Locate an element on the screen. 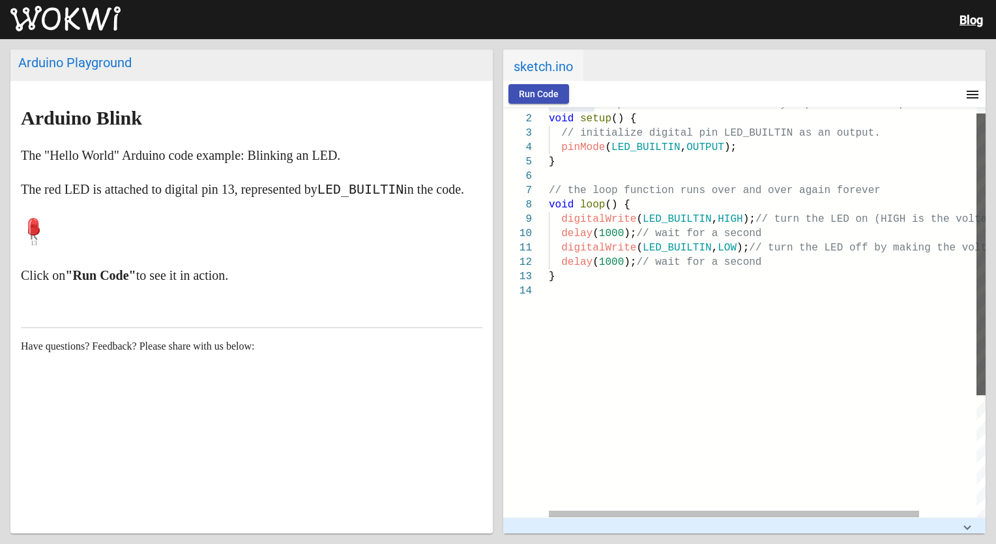 This screenshot has height=544, width=996. span: setup is located at coordinates (596, 119).